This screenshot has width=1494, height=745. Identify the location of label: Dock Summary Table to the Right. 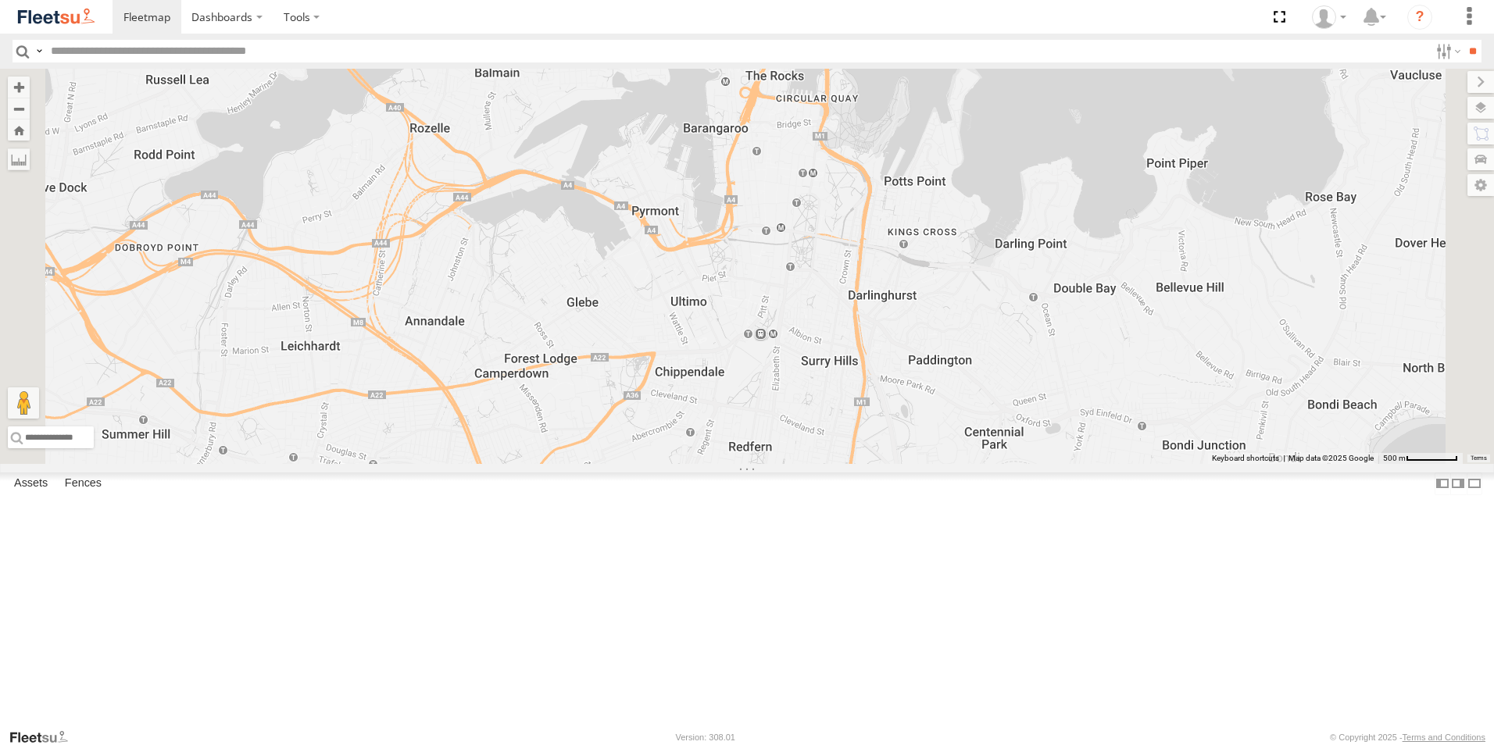
(1458, 484).